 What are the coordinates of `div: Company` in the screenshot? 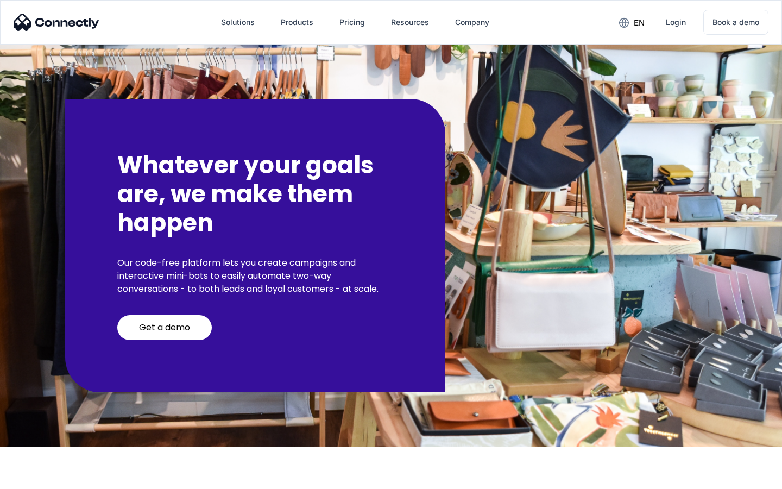 It's located at (472, 22).